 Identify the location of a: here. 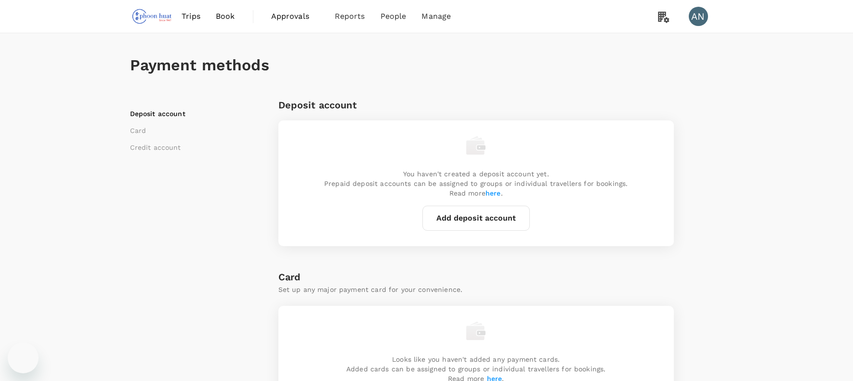
(493, 193).